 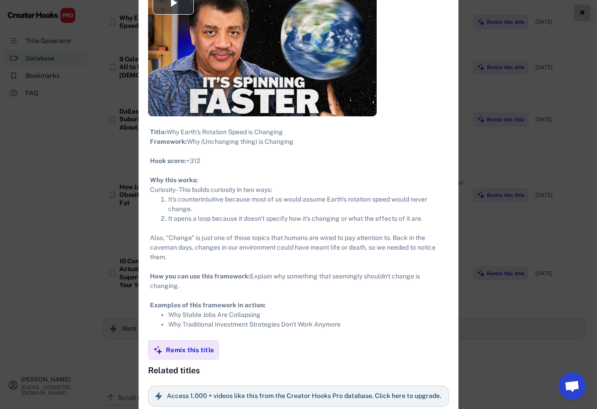 I want to click on strong: Framework:, so click(x=168, y=141).